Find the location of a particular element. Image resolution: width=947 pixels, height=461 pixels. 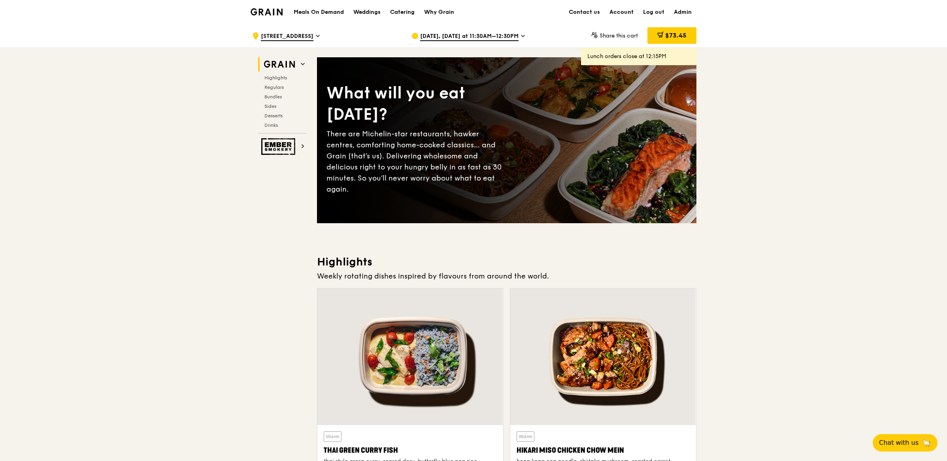

span: Desserts is located at coordinates (273, 116).